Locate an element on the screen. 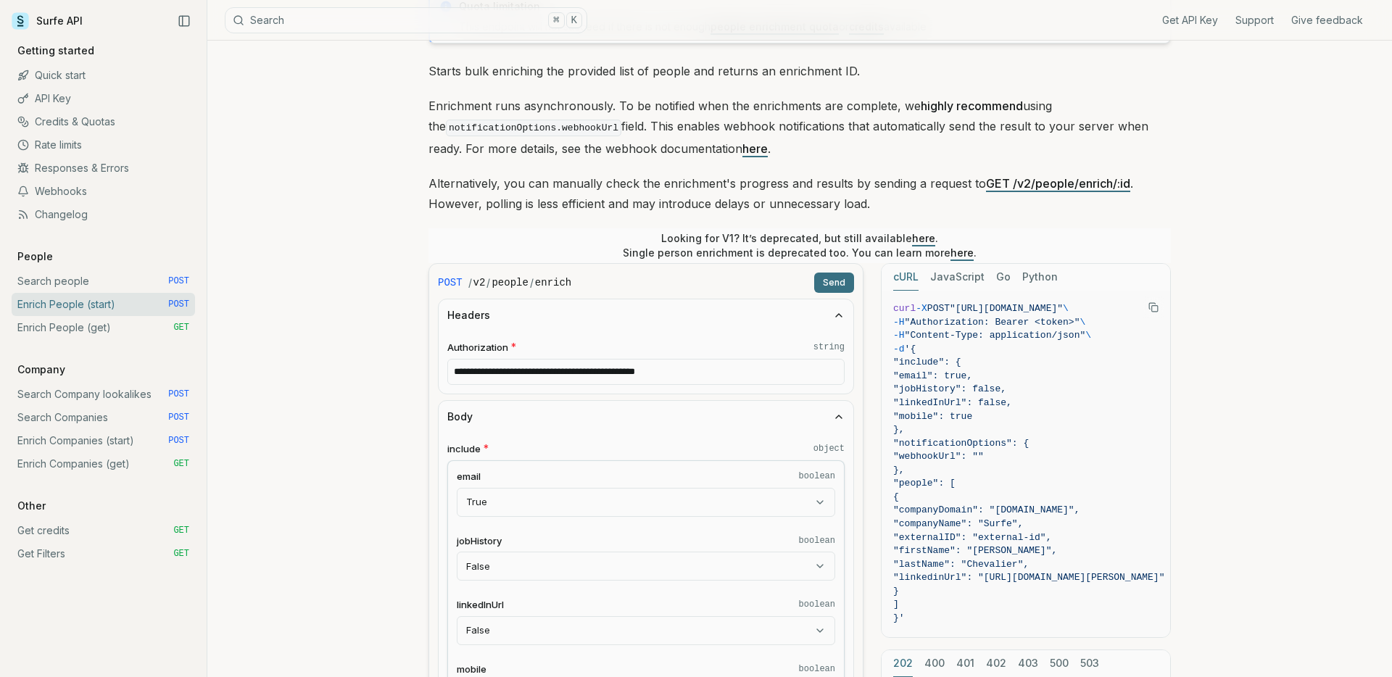 This screenshot has width=1392, height=677. a: Enrich People (get) GET is located at coordinates (103, 328).